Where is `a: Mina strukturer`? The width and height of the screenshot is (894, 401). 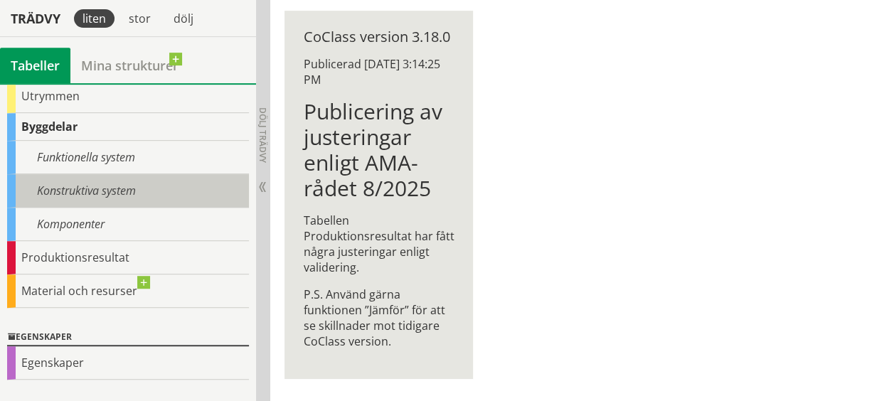 a: Mina strukturer is located at coordinates (130, 65).